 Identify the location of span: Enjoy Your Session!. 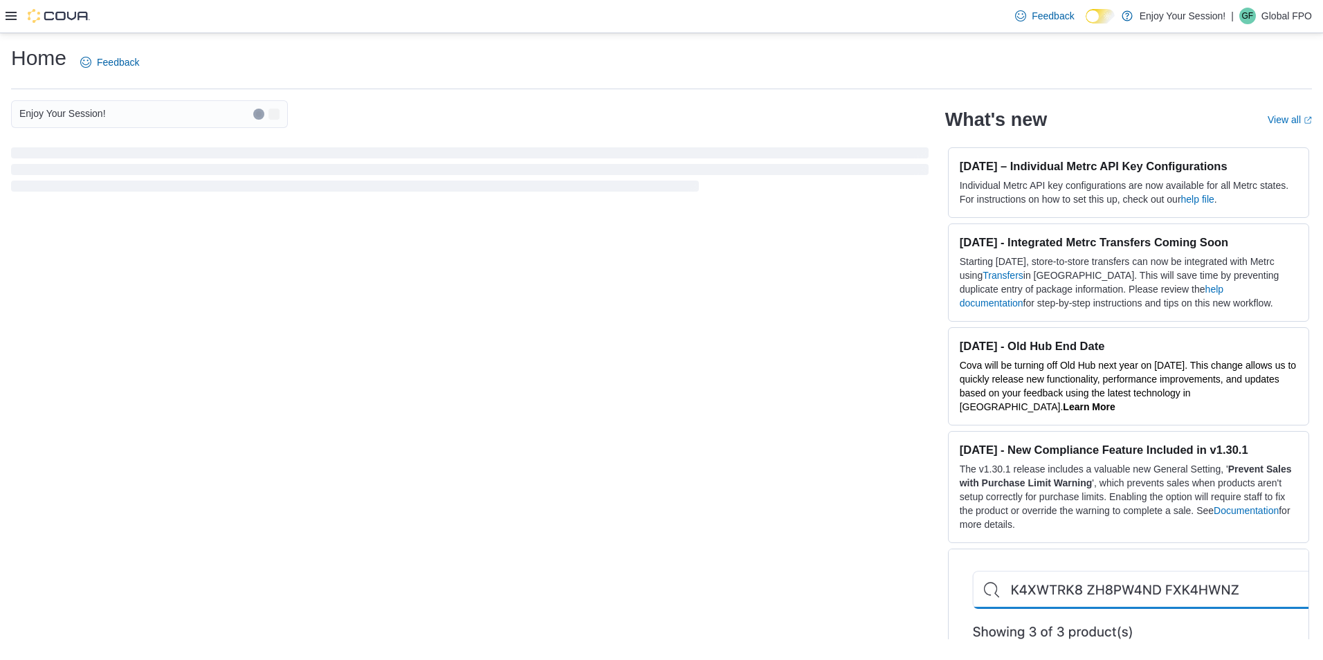
(62, 114).